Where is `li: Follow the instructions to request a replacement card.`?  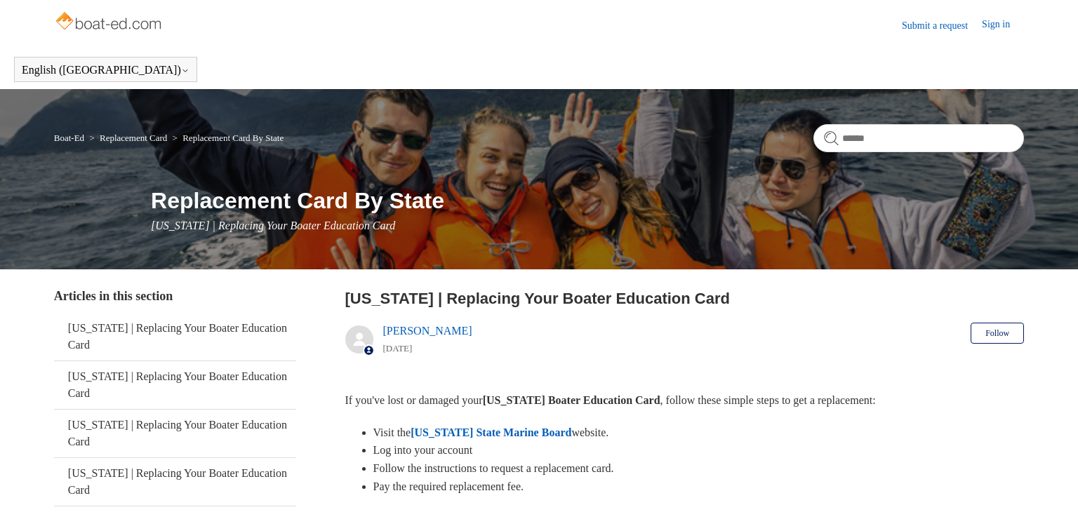
li: Follow the instructions to request a replacement card. is located at coordinates (699, 469).